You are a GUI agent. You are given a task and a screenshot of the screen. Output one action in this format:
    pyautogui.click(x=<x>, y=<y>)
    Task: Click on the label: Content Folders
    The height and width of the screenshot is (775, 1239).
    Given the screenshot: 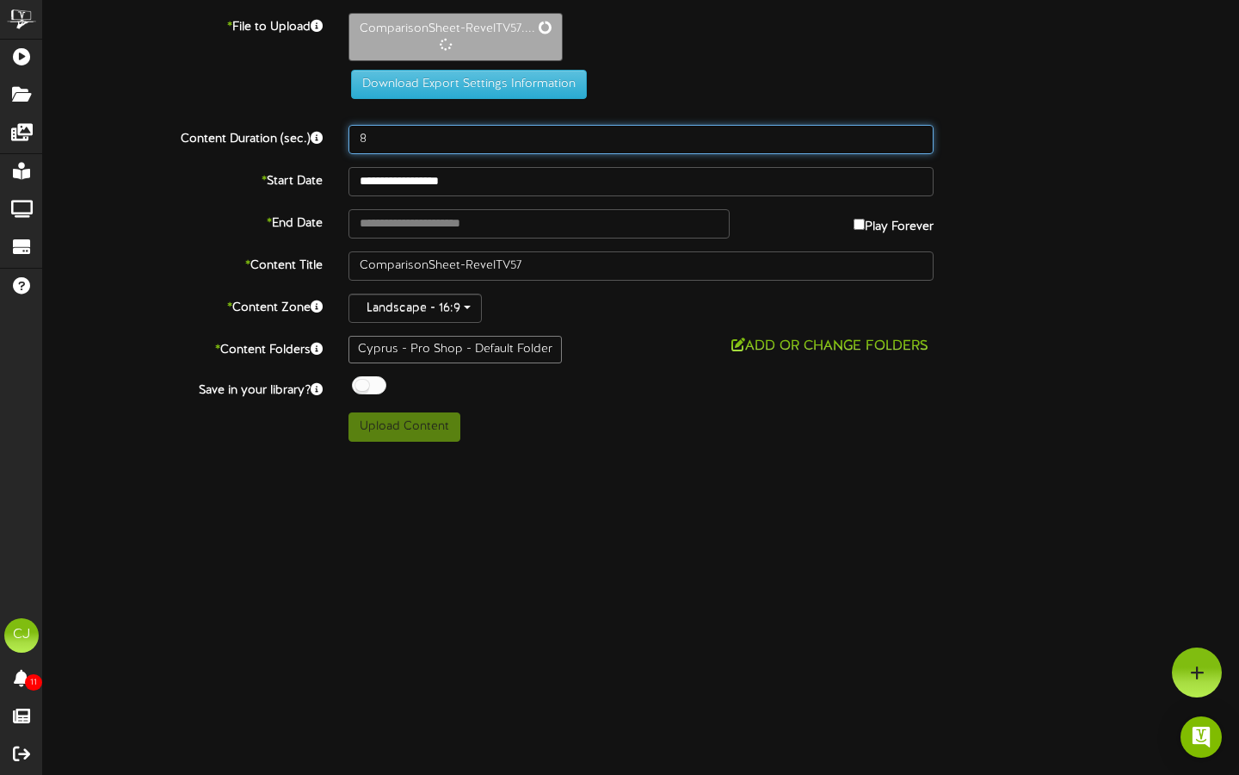 What is the action you would take?
    pyautogui.click(x=182, y=347)
    